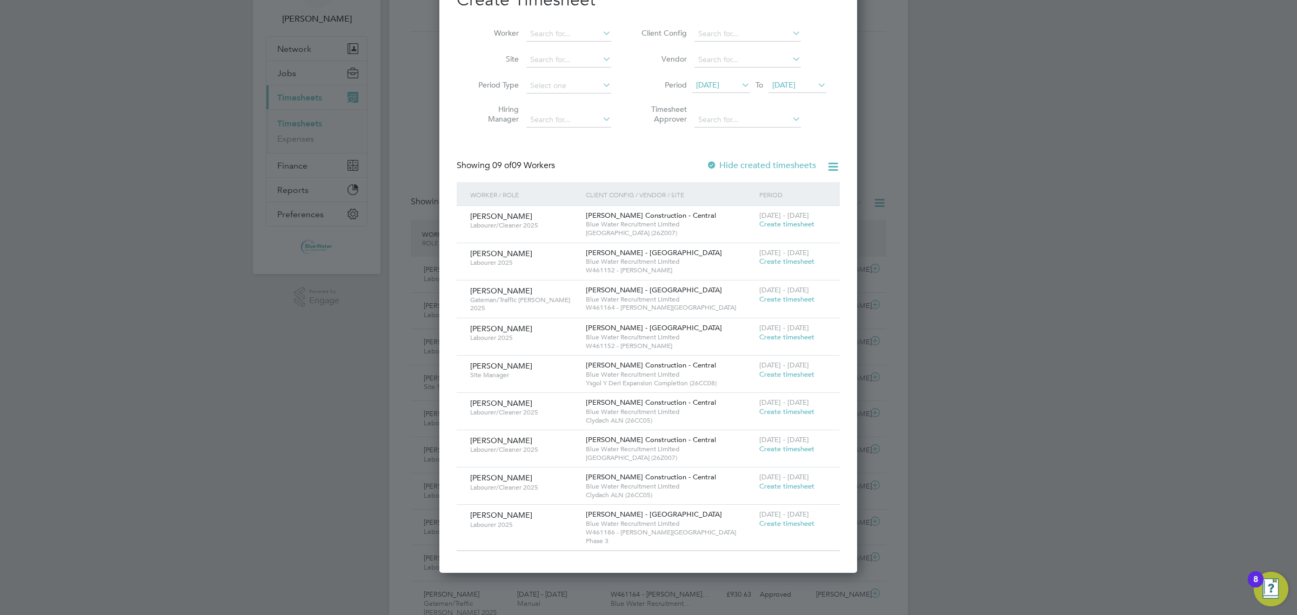  What do you see at coordinates (507, 165) in the screenshot?
I see `div: Showing` at bounding box center [507, 165].